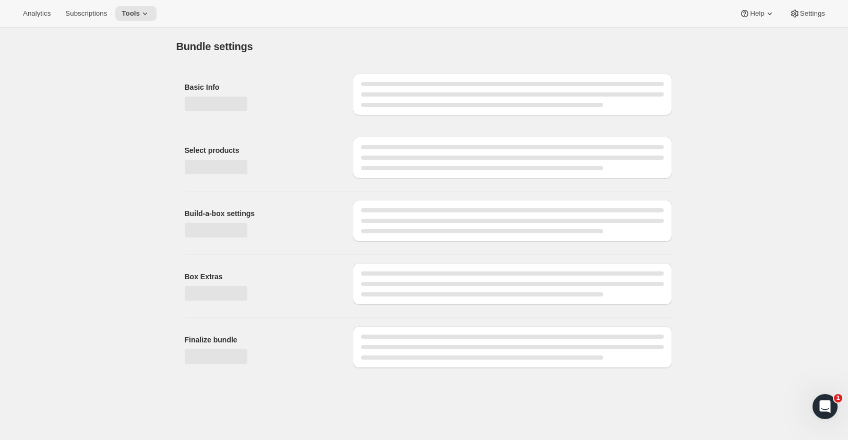 This screenshot has height=440, width=848. I want to click on button: Help, so click(756, 14).